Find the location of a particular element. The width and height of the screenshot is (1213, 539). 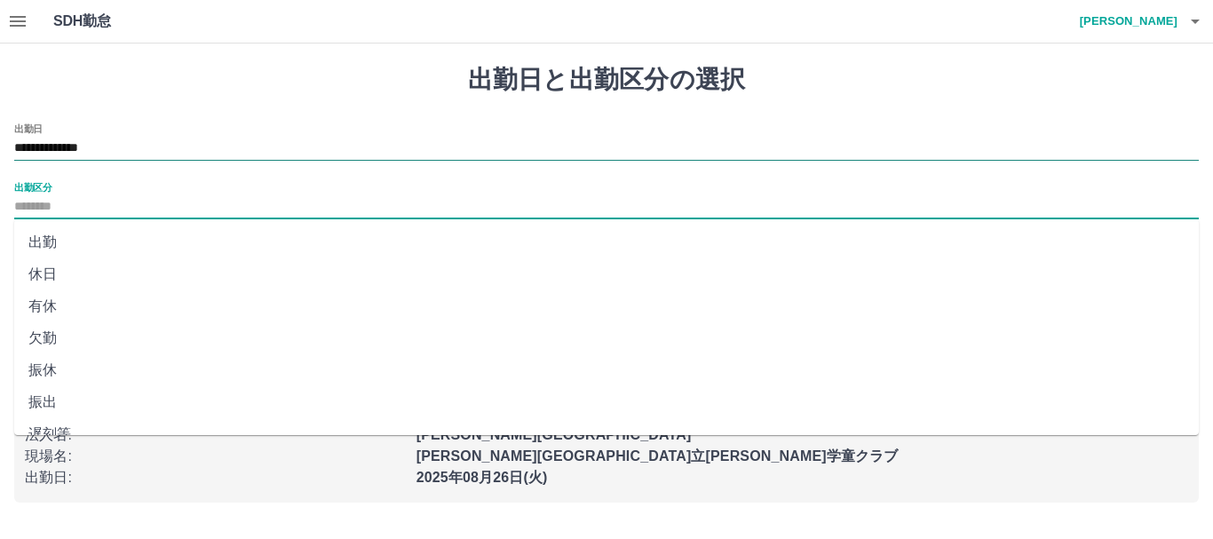

p: 現場名 : is located at coordinates (215, 457).